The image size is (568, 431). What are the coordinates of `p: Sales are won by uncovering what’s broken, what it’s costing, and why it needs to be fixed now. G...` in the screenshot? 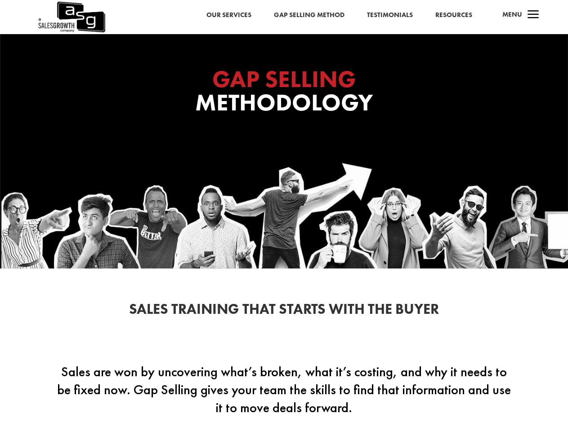 It's located at (284, 397).